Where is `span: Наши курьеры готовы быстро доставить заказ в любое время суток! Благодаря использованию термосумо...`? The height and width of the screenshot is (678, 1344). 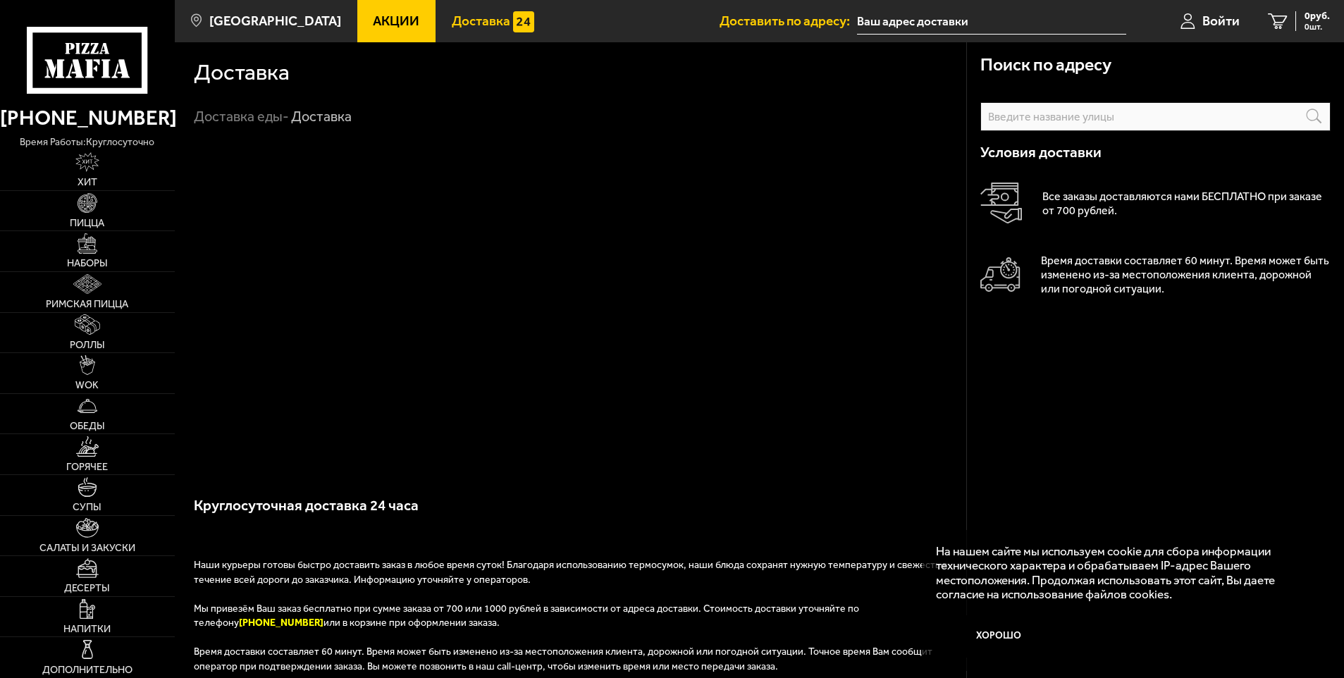
span: Наши курьеры готовы быстро доставить заказ в любое время суток! Благодаря использованию термосумо... is located at coordinates (570, 572).